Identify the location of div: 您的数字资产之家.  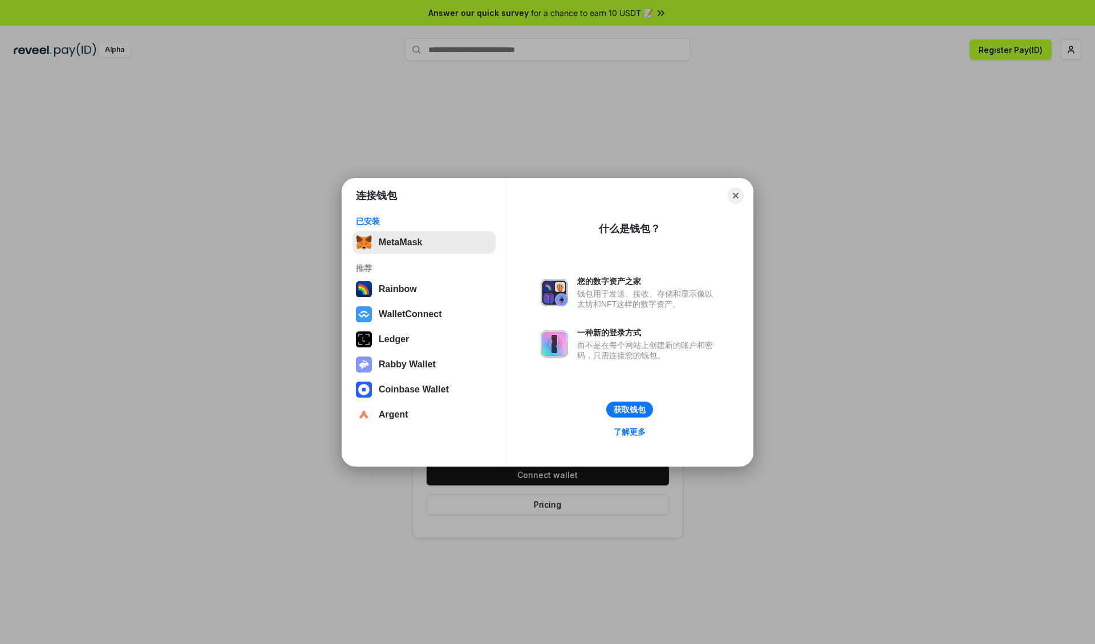
(648, 281).